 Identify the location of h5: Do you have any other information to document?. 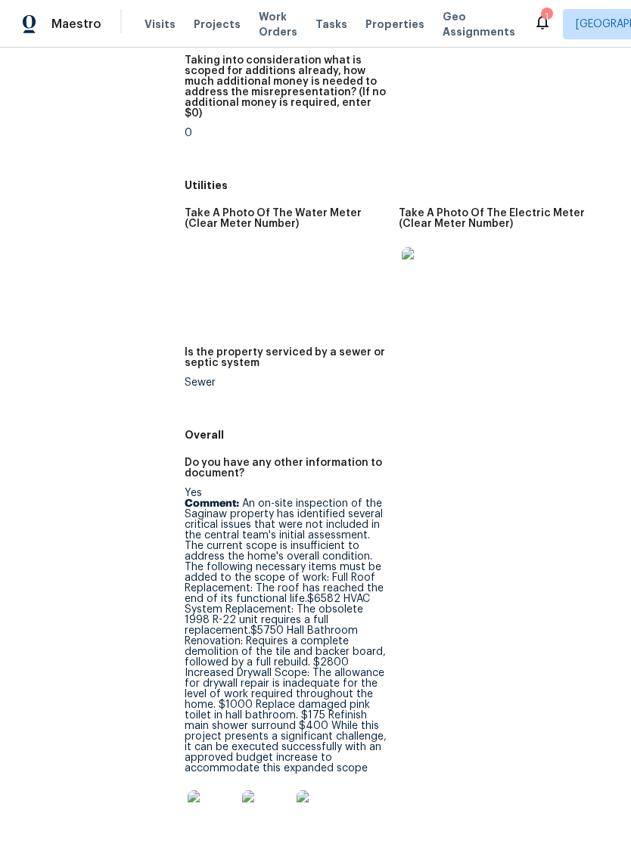
(285, 468).